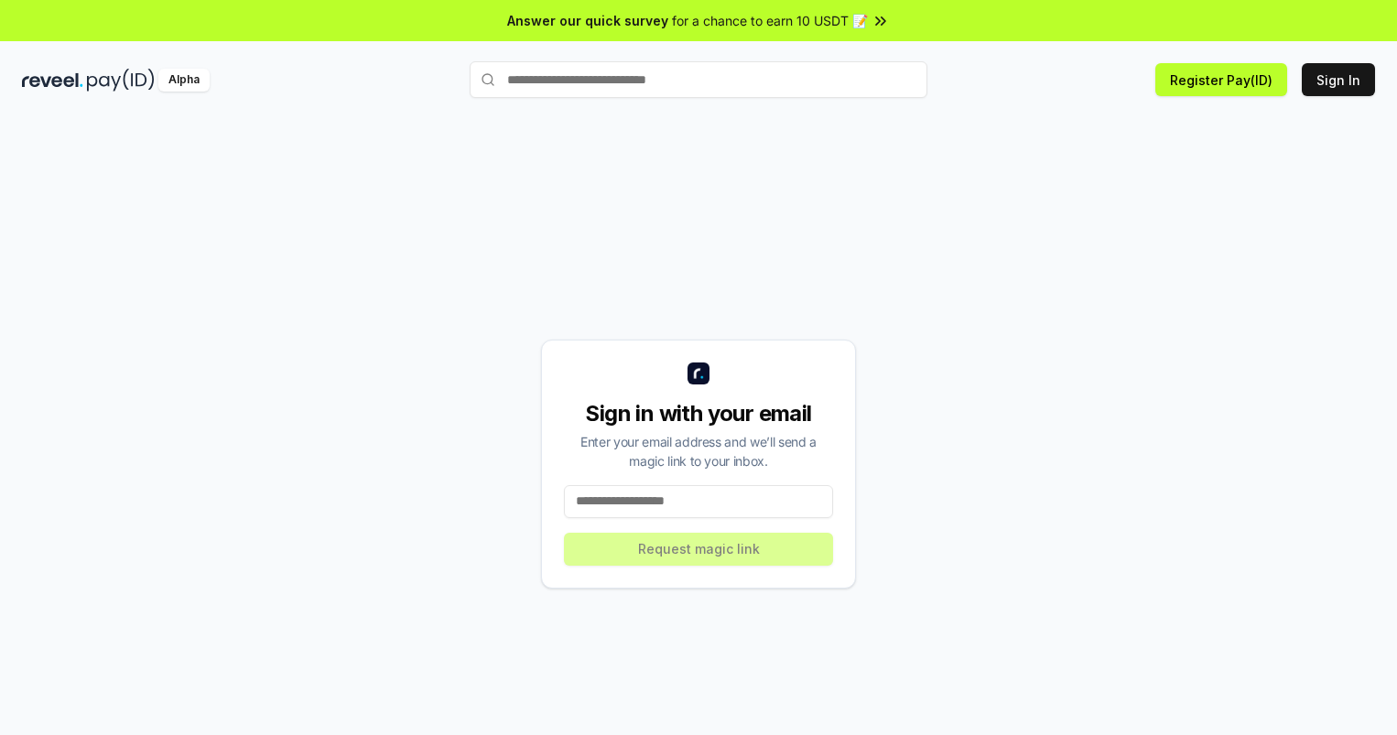 The height and width of the screenshot is (735, 1397). Describe the element at coordinates (1221, 80) in the screenshot. I see `button: Register Pay(ID)` at that location.